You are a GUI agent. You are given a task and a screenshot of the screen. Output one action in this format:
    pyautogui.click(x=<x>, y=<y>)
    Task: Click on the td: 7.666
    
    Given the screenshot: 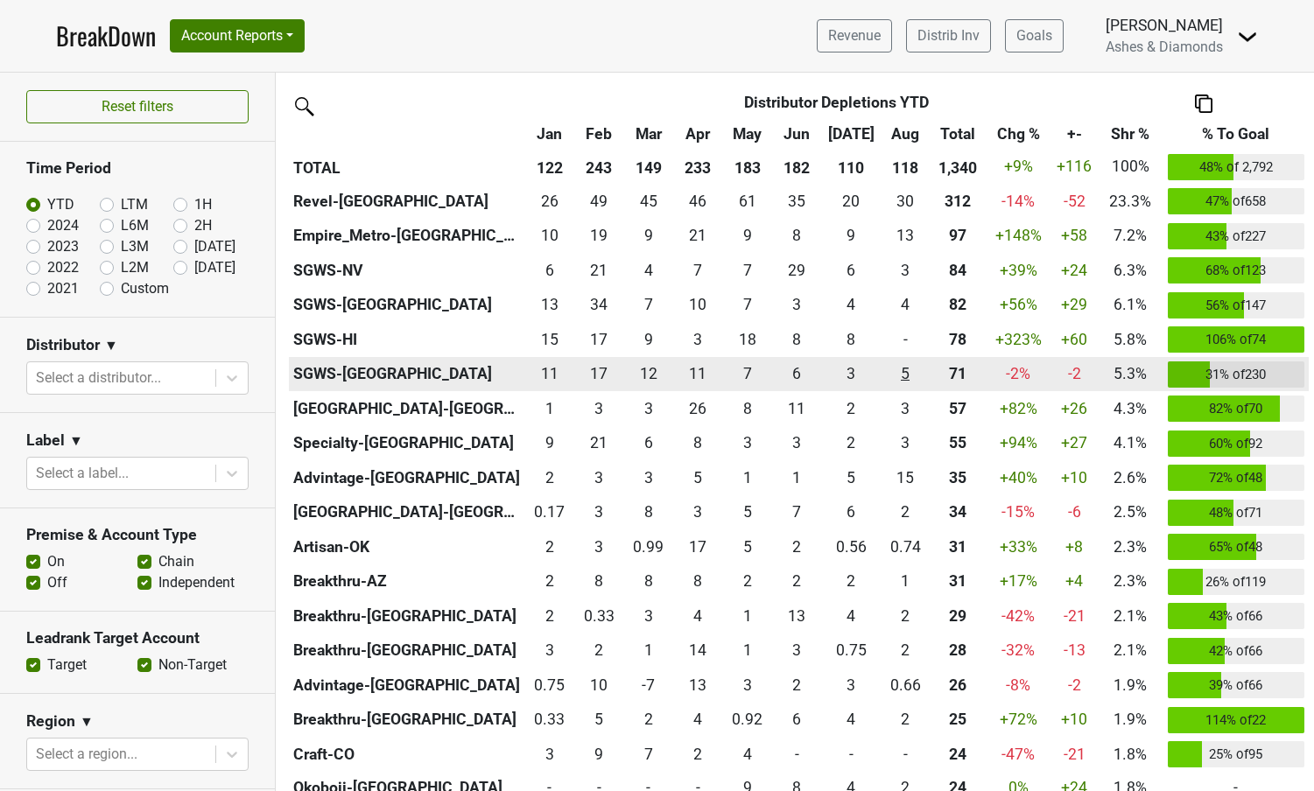 What is the action you would take?
    pyautogui.click(x=698, y=444)
    